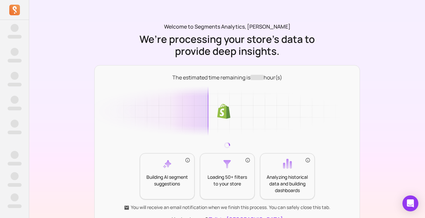  What do you see at coordinates (167, 180) in the screenshot?
I see `p: Building AI segment suggestions` at bounding box center [167, 180].